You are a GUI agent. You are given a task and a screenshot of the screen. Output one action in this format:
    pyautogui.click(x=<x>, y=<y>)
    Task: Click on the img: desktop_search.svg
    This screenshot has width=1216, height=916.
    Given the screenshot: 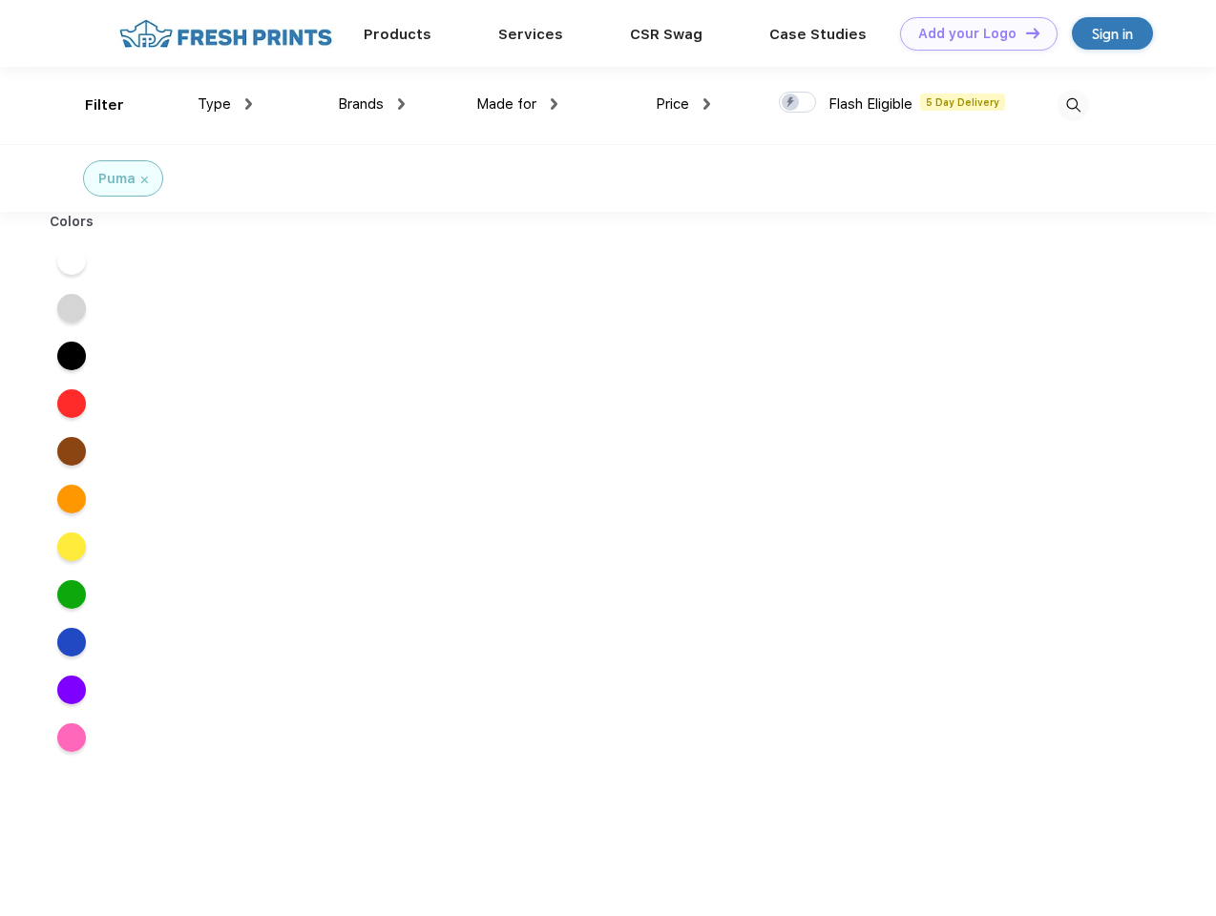 What is the action you would take?
    pyautogui.click(x=1073, y=105)
    